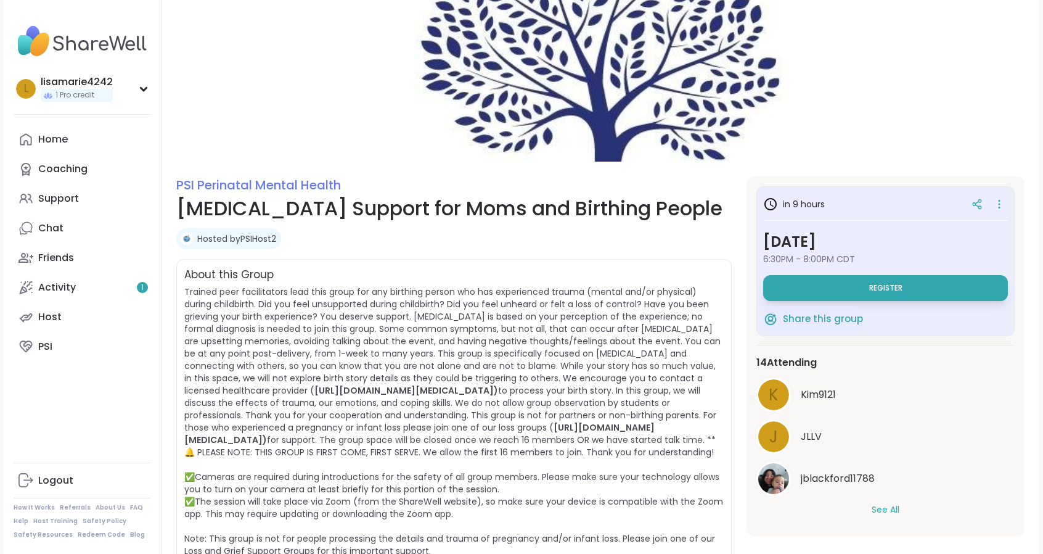 The width and height of the screenshot is (1043, 554). I want to click on div: Logout, so click(55, 480).